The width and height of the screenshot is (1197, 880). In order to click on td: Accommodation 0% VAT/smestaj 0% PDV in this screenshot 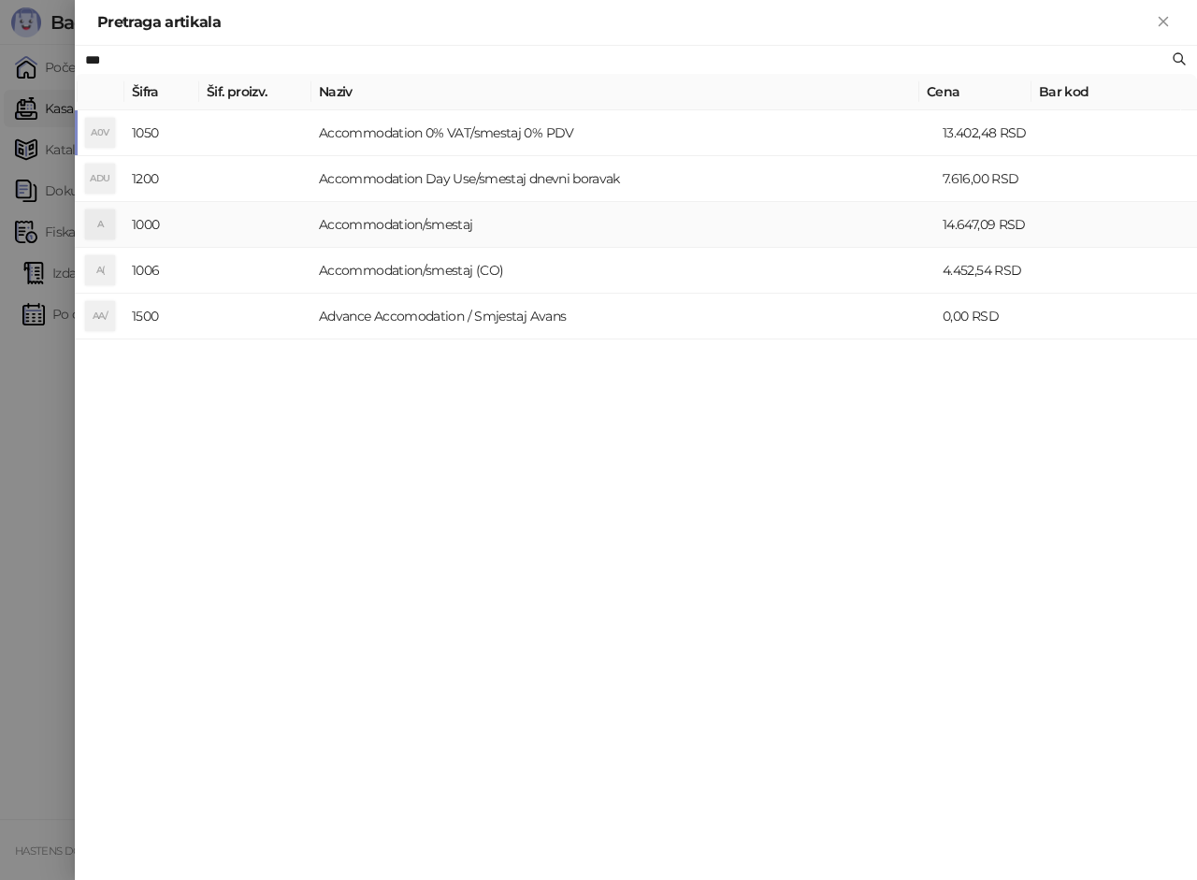, I will do `click(623, 133)`.